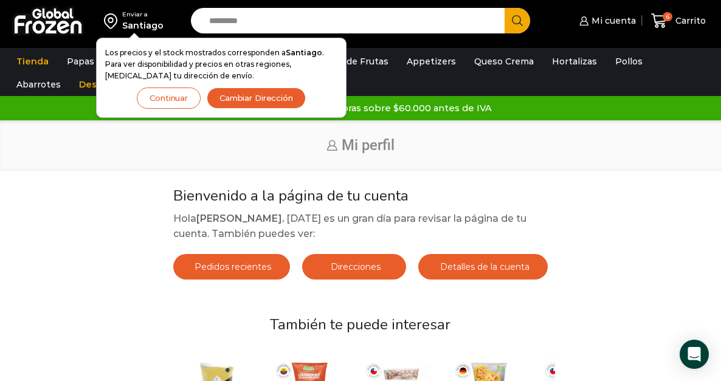  What do you see at coordinates (689, 21) in the screenshot?
I see `span: Carrito` at bounding box center [689, 21].